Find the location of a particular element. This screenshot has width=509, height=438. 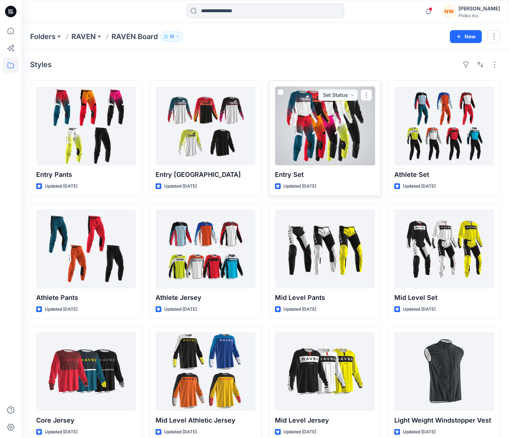

p: Mid Level Pants is located at coordinates (325, 298).